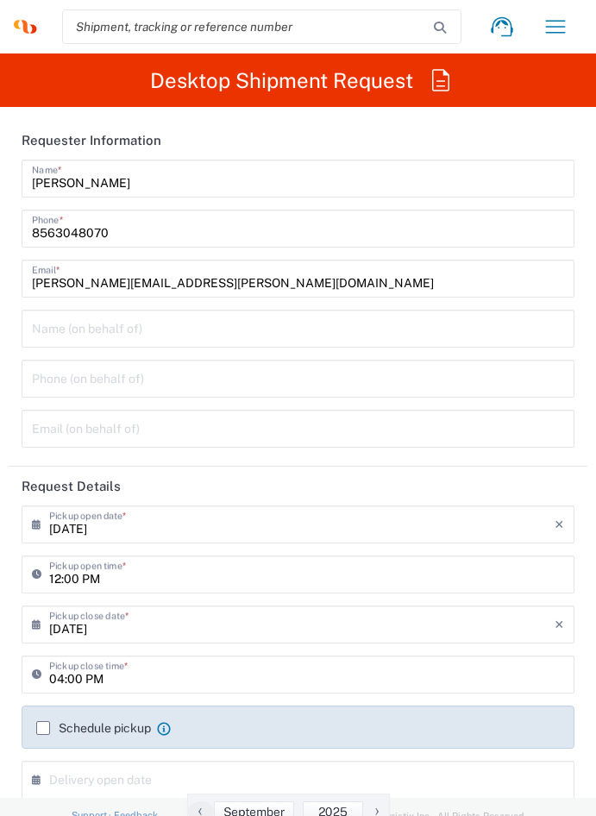 The width and height of the screenshot is (596, 816). What do you see at coordinates (91, 141) in the screenshot?
I see `h2: Requester Information` at bounding box center [91, 141].